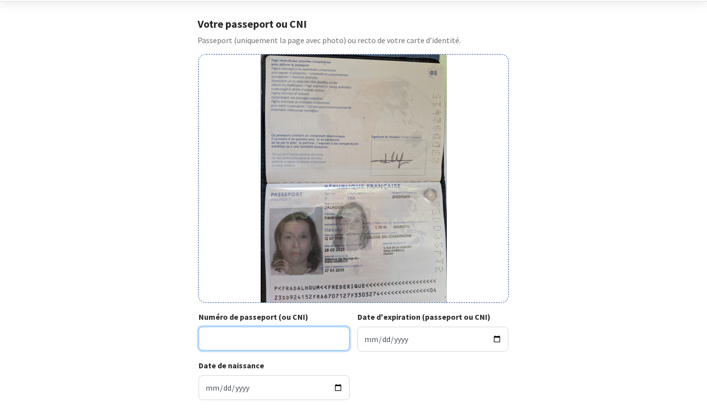  What do you see at coordinates (253, 317) in the screenshot?
I see `strong: Numéro de passeport (ou CNI)` at bounding box center [253, 317].